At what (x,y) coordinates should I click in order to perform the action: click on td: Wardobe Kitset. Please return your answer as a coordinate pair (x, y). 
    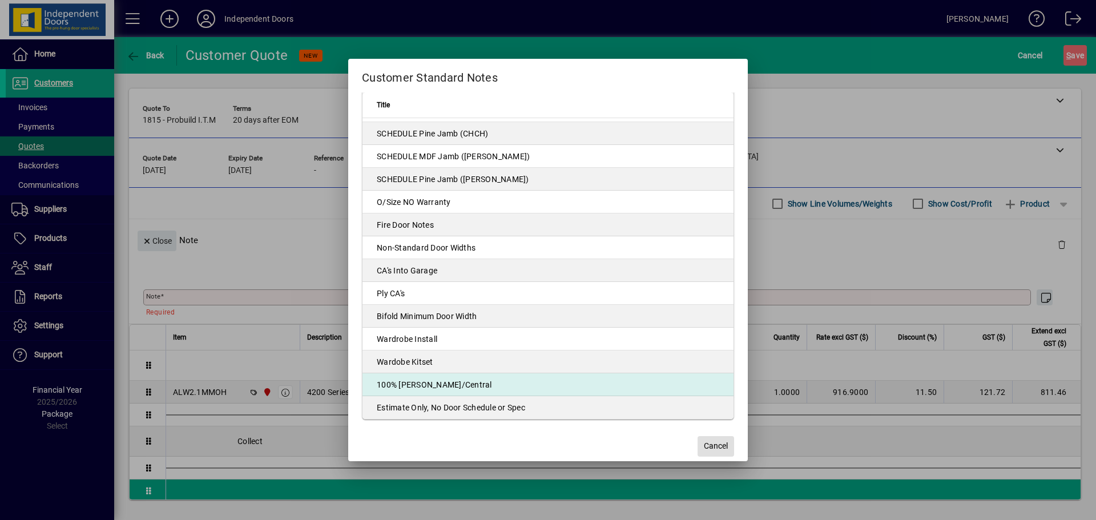
    Looking at the image, I should click on (548, 362).